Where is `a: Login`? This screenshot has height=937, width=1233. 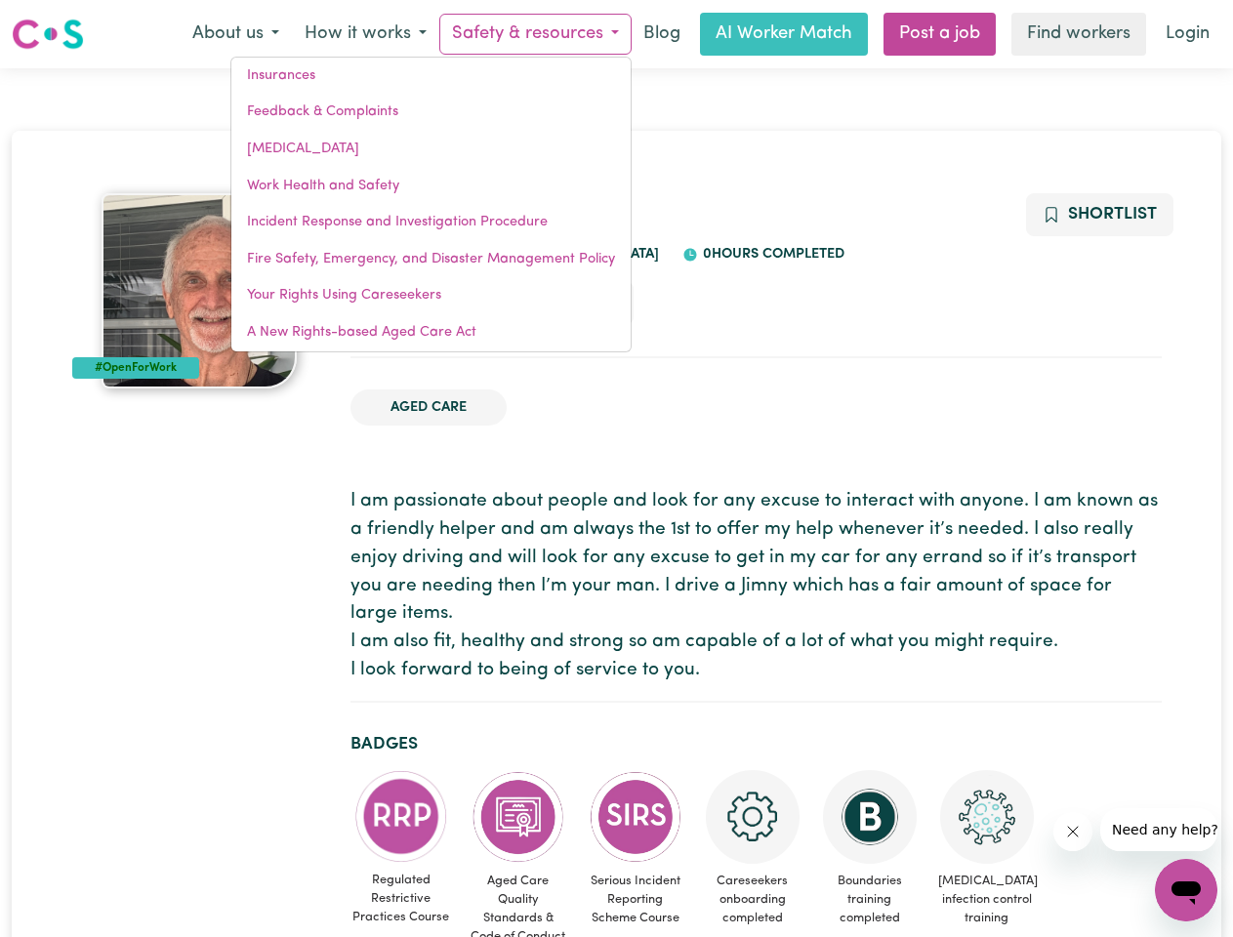 a: Login is located at coordinates (1187, 34).